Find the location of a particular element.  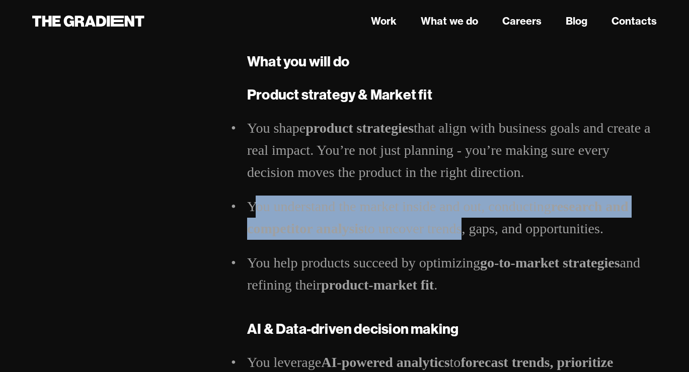

strong: go-to-market strategies is located at coordinates (550, 263).